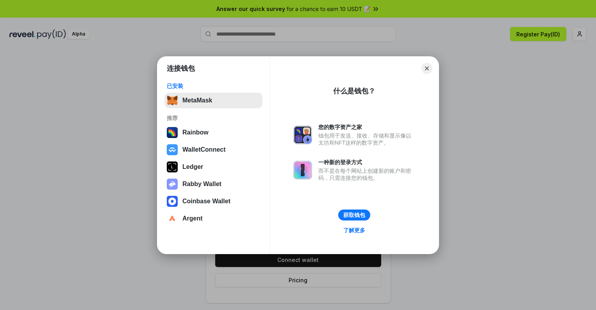 The image size is (596, 310). Describe the element at coordinates (204, 150) in the screenshot. I see `div: WalletConnect` at that location.